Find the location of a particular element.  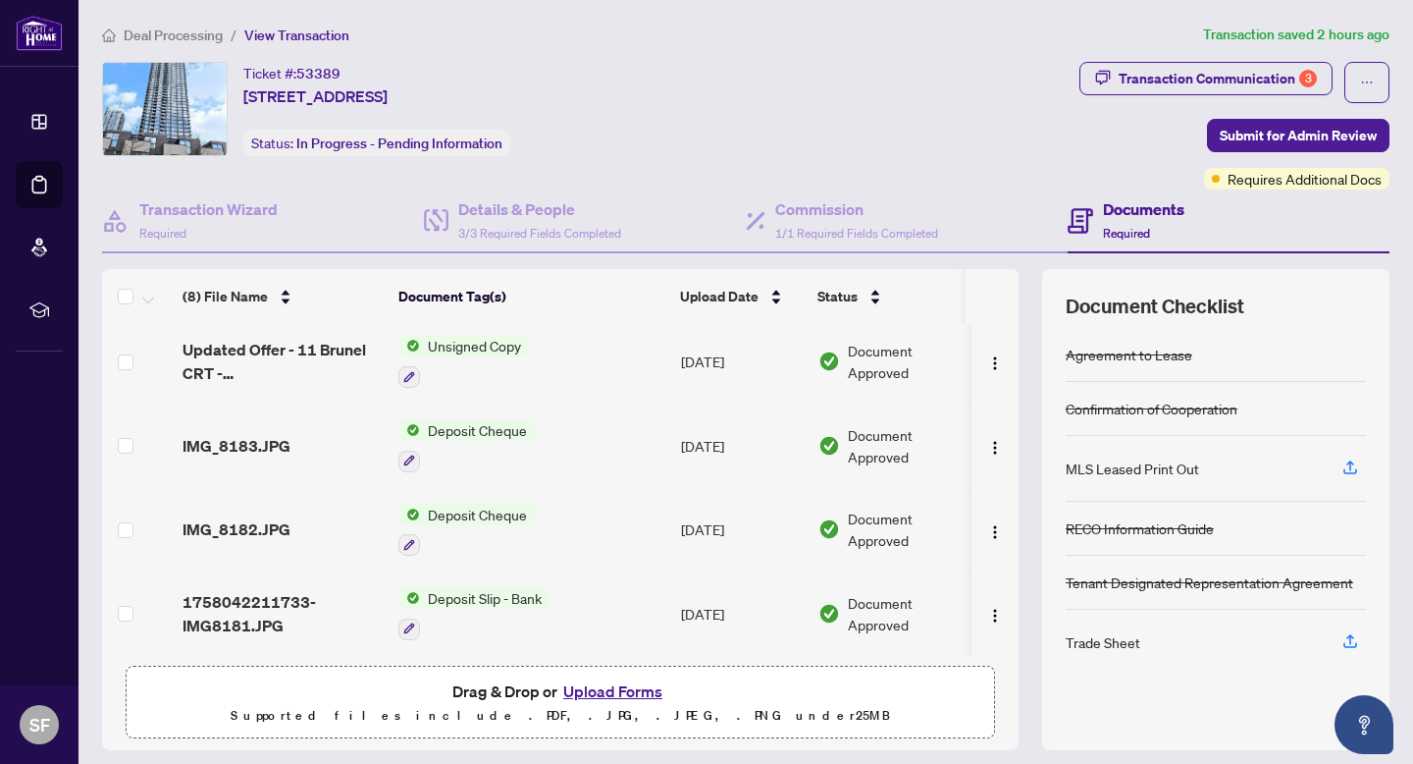

th: Upload Date is located at coordinates (741, 296).